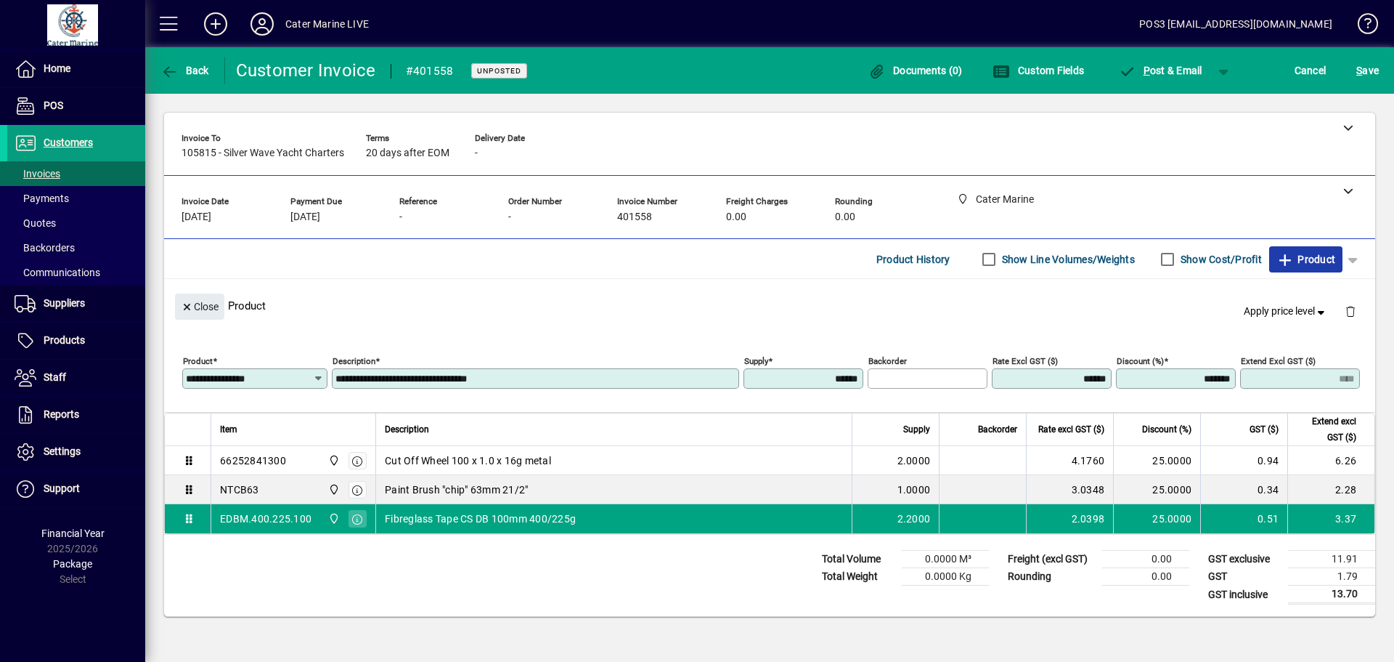 This screenshot has width=1394, height=662. Describe the element at coordinates (68, 142) in the screenshot. I see `span: Customers` at that location.